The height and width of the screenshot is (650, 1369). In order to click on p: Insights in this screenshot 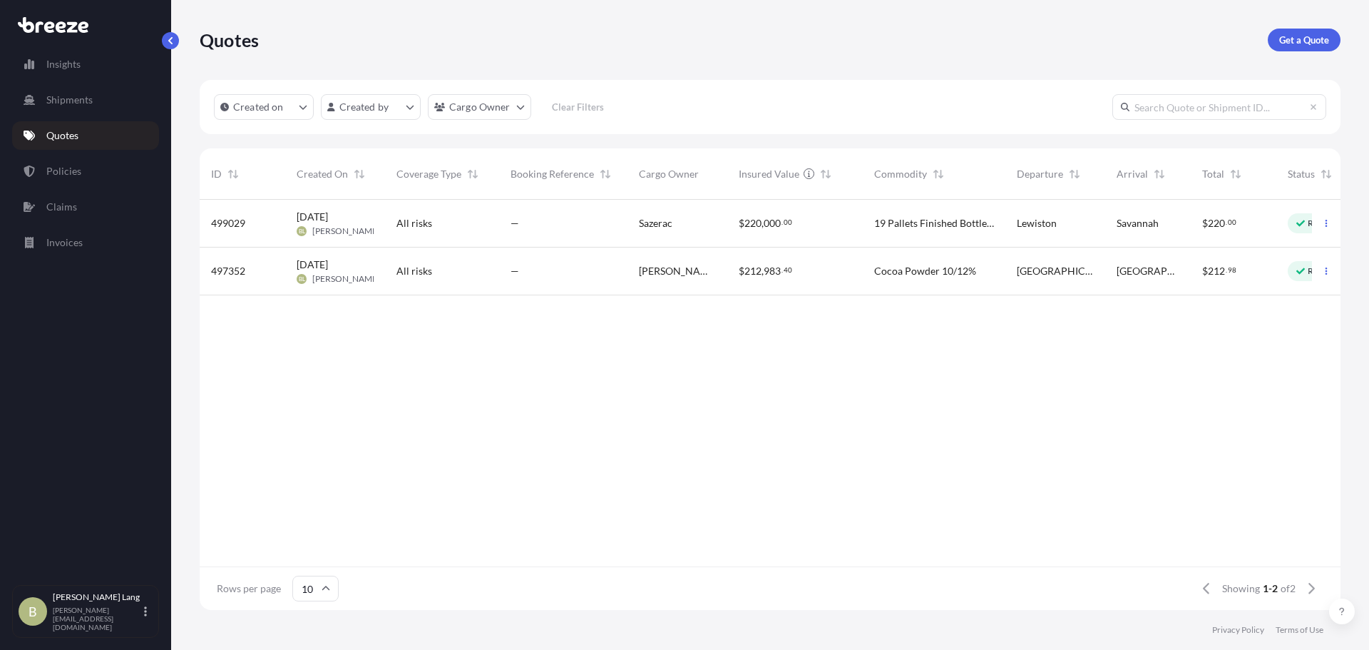, I will do `click(63, 64)`.